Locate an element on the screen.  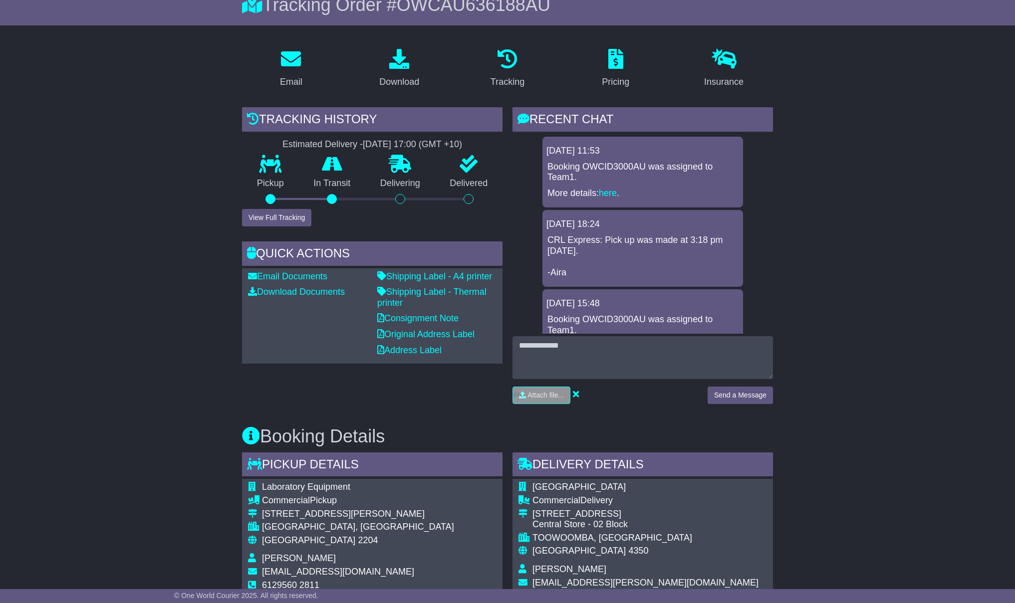
a: here is located at coordinates (608, 193).